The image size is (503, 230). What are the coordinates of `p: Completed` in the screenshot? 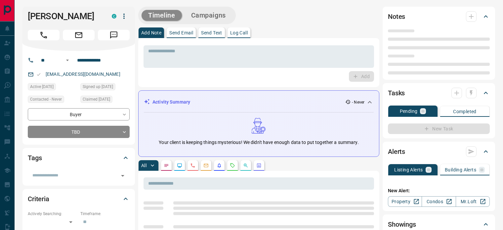 It's located at (465, 112).